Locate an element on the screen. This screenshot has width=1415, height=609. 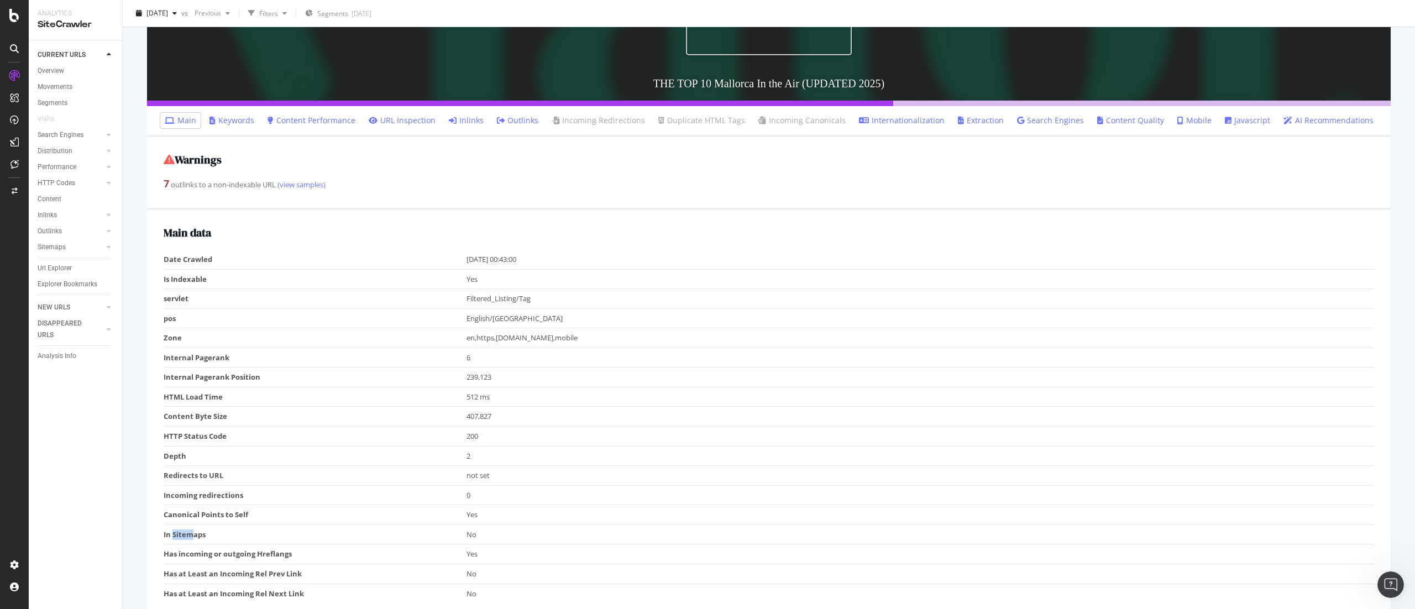
td: servlet is located at coordinates (315, 299).